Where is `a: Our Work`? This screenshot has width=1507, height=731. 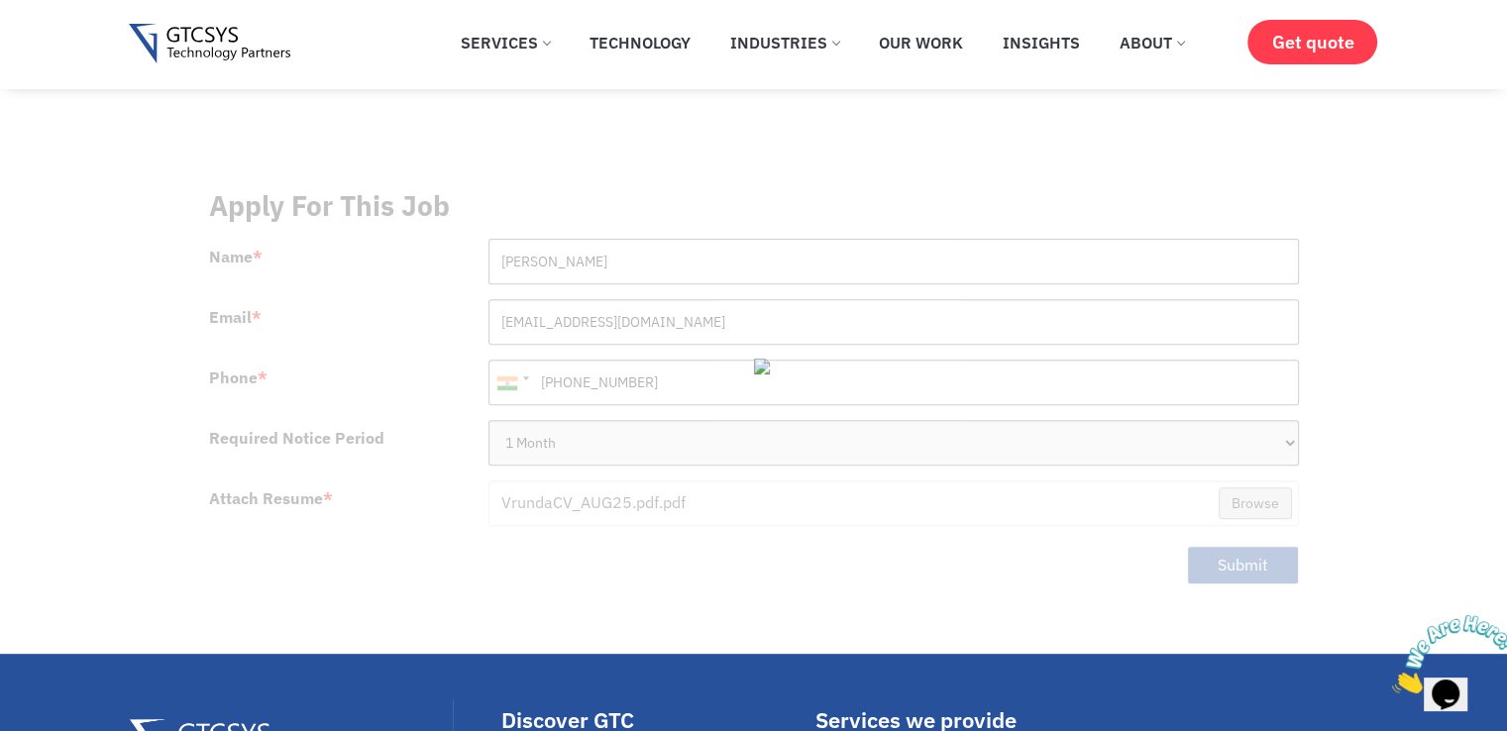
a: Our Work is located at coordinates (921, 43).